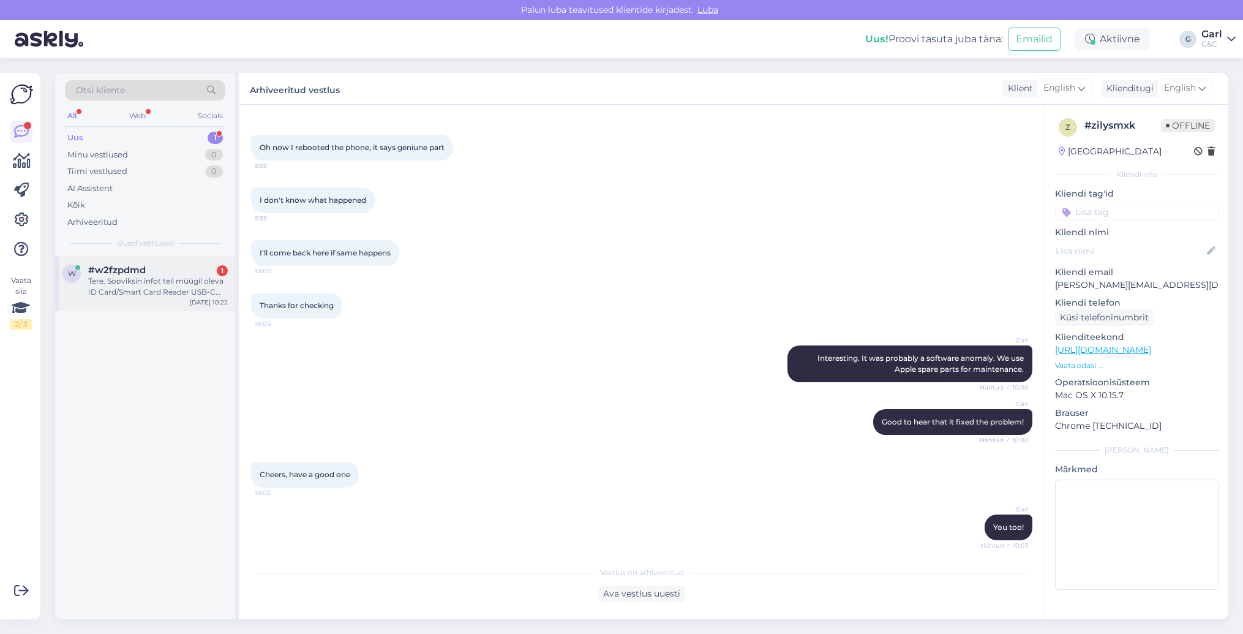  What do you see at coordinates (1004, 545) in the screenshot?
I see `span: Nähtud ✓ 10:03` at bounding box center [1004, 545].